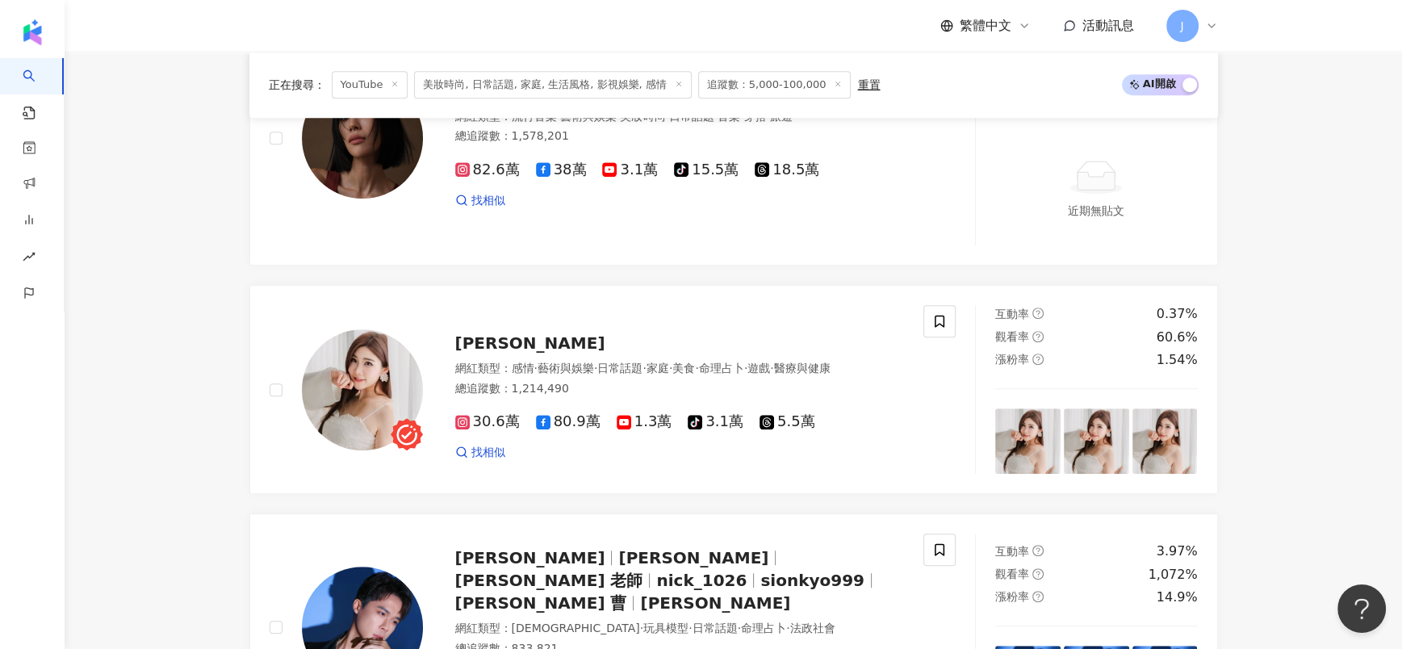 This screenshot has width=1402, height=649. Describe the element at coordinates (787, 169) in the screenshot. I see `span: 18.5萬` at that location.